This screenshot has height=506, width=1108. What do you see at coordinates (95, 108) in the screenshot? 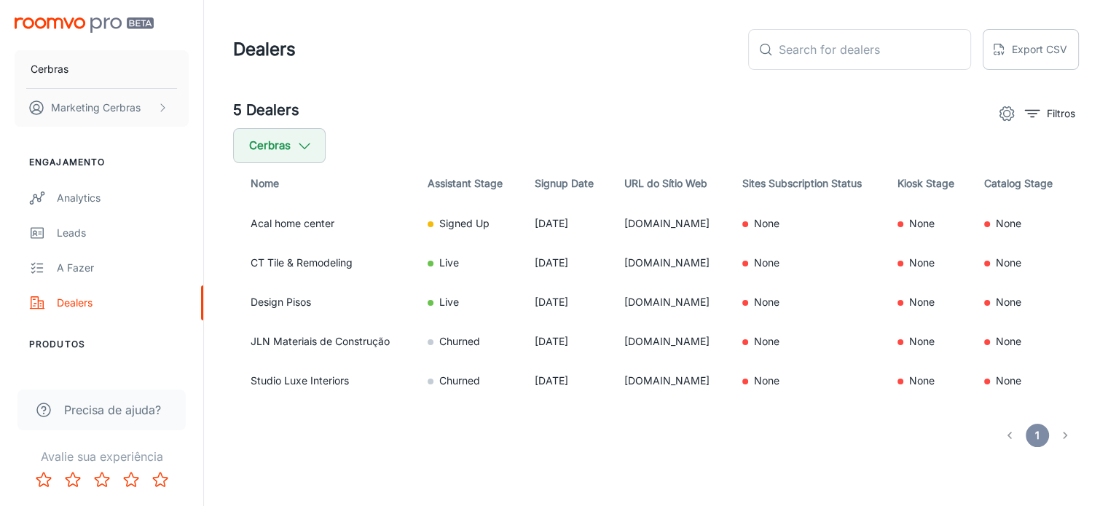
I see `p: Marketing Cerbras` at bounding box center [95, 108].